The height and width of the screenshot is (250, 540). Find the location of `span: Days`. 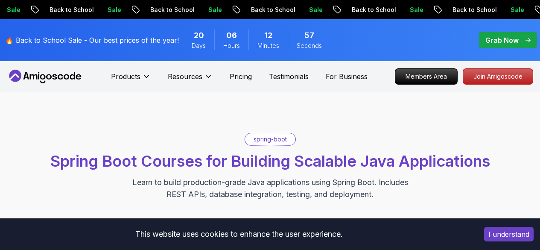

span: Days is located at coordinates (199, 46).